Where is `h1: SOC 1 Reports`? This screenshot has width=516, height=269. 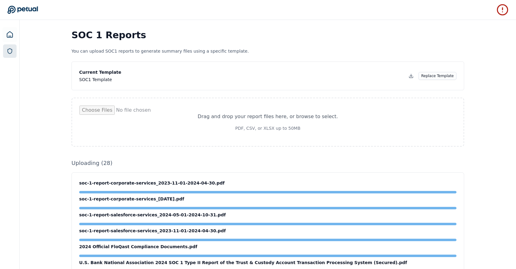
h1: SOC 1 Reports is located at coordinates (268, 35).